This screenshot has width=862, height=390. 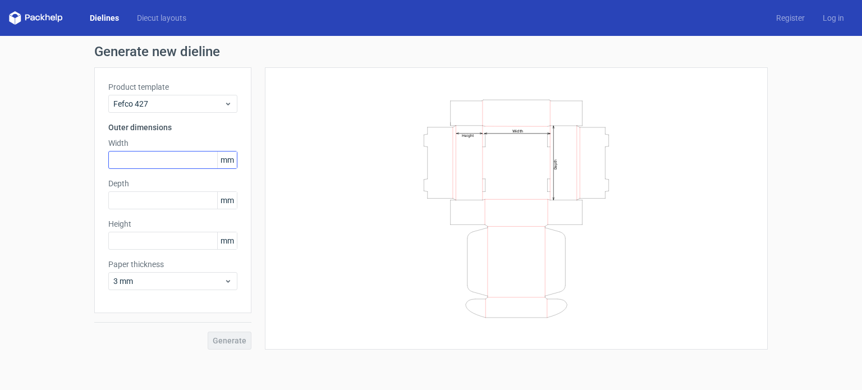 I want to click on text: Height, so click(x=467, y=135).